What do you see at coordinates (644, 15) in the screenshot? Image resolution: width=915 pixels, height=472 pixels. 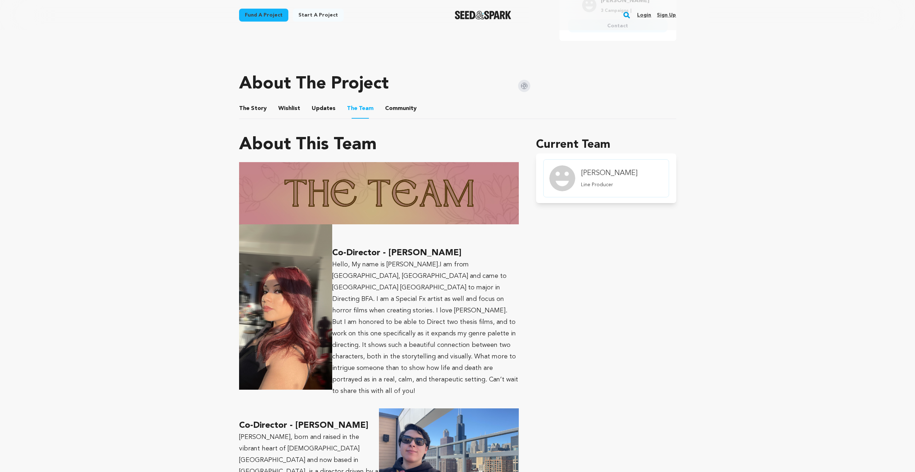 I see `a: Login` at bounding box center [644, 15].